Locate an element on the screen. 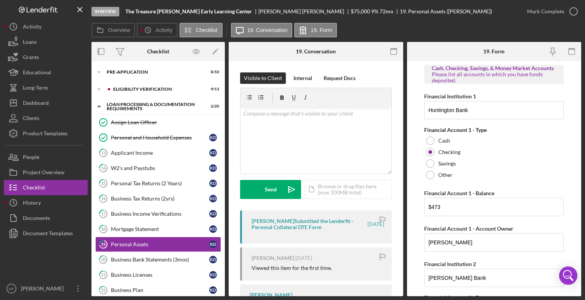  a: People is located at coordinates (46, 157).